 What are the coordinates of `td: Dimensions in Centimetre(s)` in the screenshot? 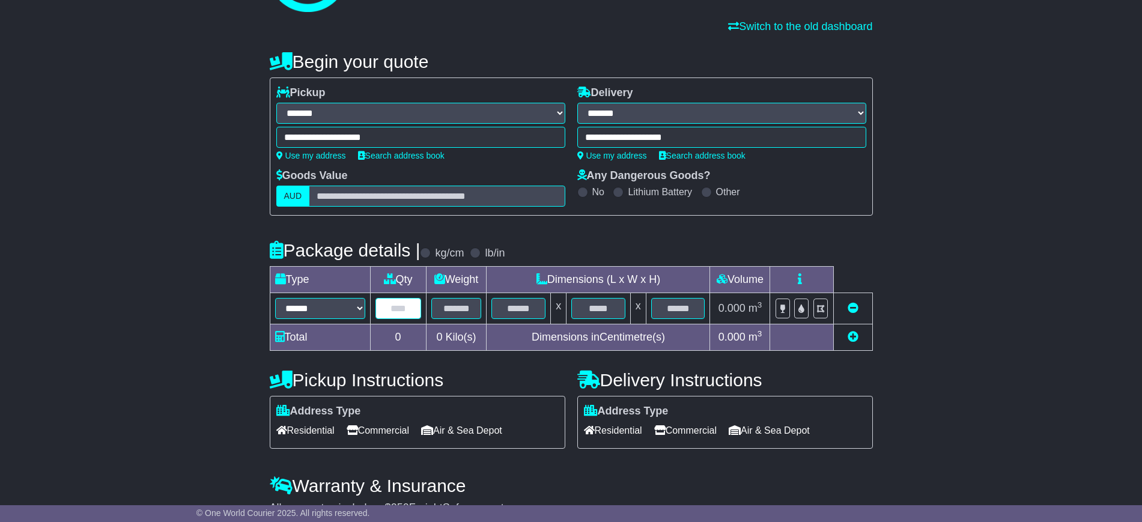 It's located at (598, 338).